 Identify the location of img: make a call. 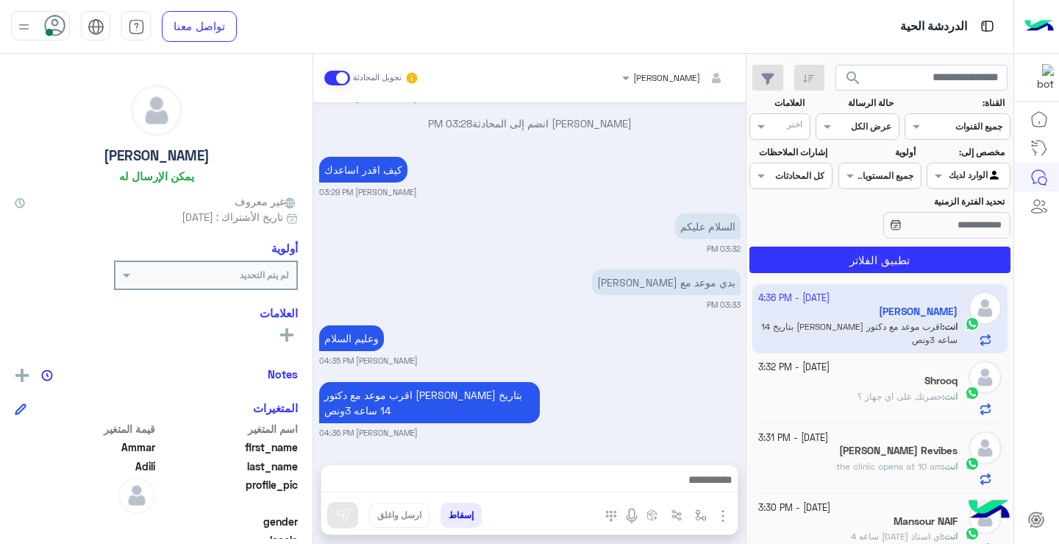
(611, 516).